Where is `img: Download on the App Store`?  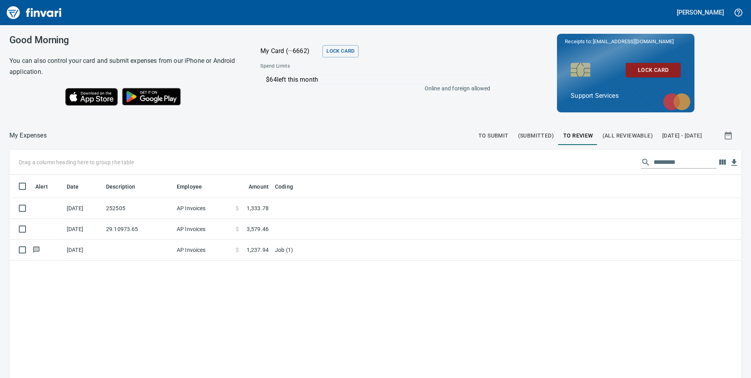 img: Download on the App Store is located at coordinates (91, 97).